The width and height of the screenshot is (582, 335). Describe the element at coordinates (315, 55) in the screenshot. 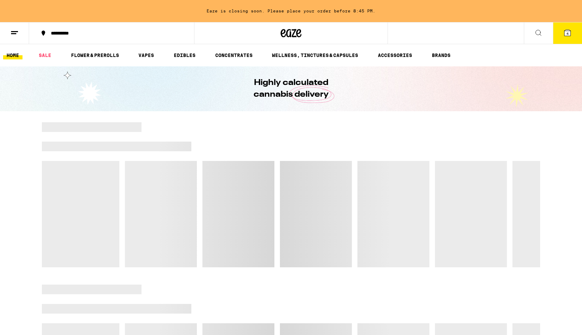

I see `a: WELLNESS, TINCTURES & CAPSULES` at that location.